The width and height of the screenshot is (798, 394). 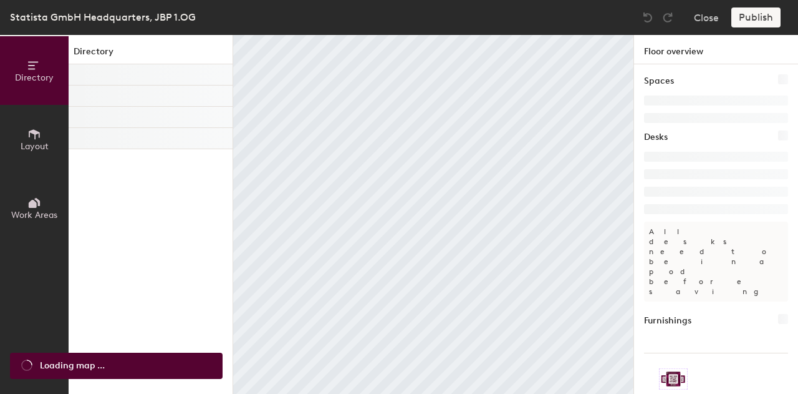 I want to click on div: Statista GmbH Headquarters, JBP 1.OG, so click(x=103, y=17).